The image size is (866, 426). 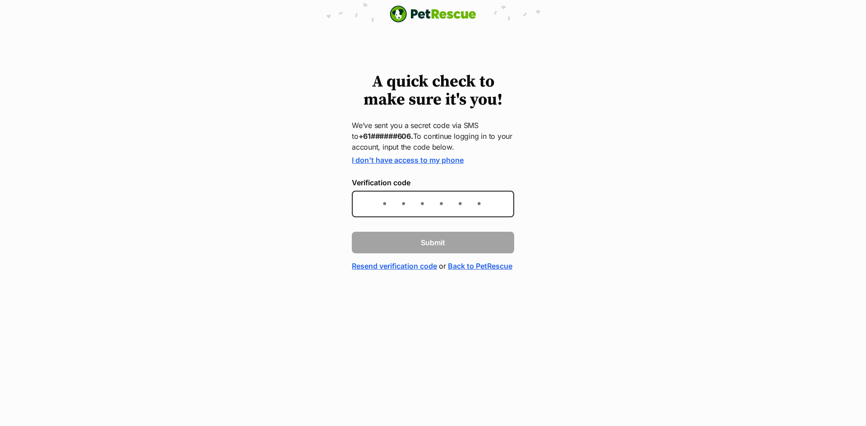 I want to click on a: I don't have access to my phone, so click(x=408, y=160).